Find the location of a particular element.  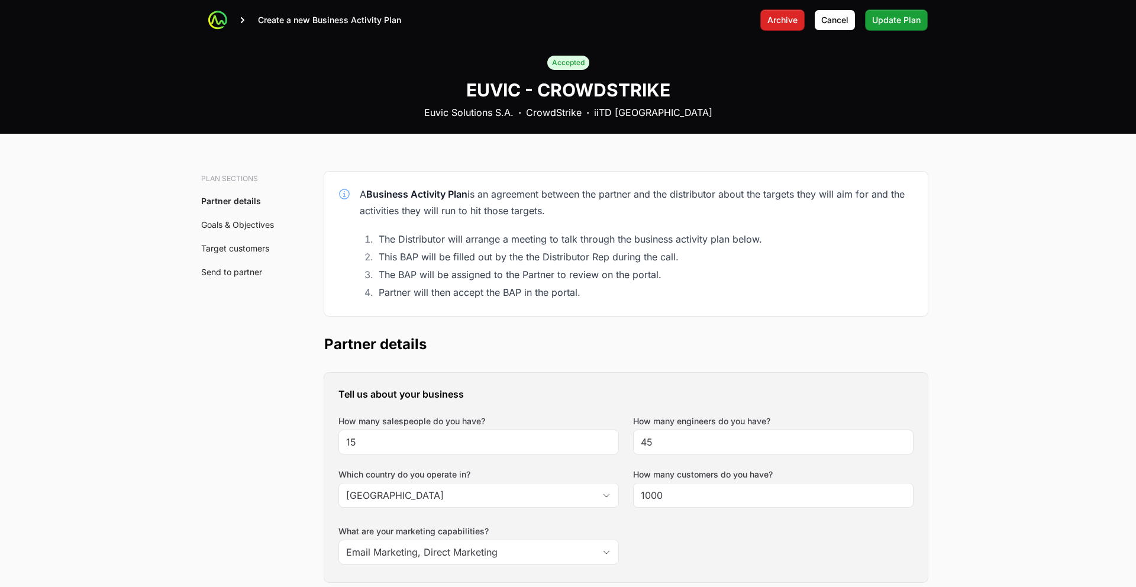

button: Archive is located at coordinates (782, 20).